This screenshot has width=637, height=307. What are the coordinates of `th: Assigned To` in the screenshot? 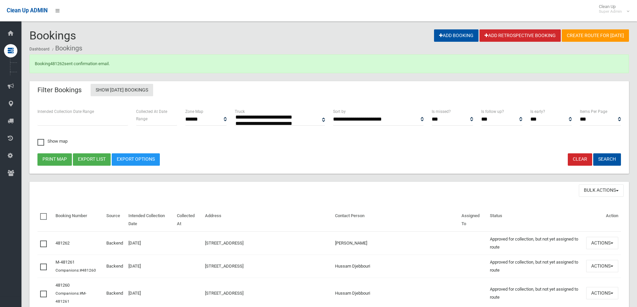 It's located at (473, 220).